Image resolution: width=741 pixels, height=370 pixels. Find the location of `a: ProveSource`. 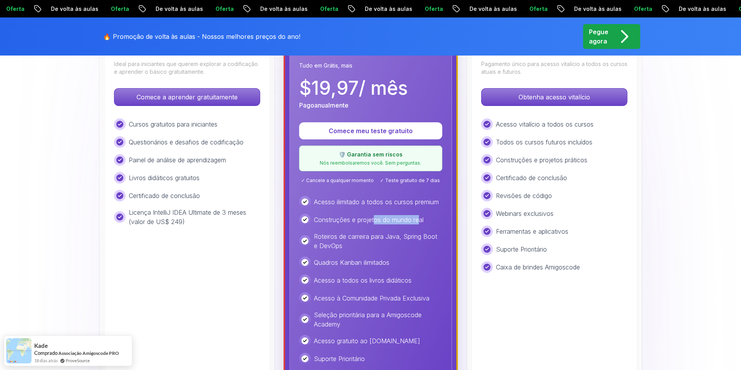

a: ProveSource is located at coordinates (78, 361).